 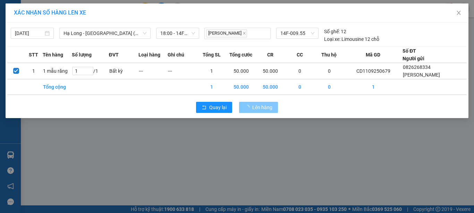 What do you see at coordinates (57, 71) in the screenshot?
I see `td: 1 mẫu răng` at bounding box center [57, 71].